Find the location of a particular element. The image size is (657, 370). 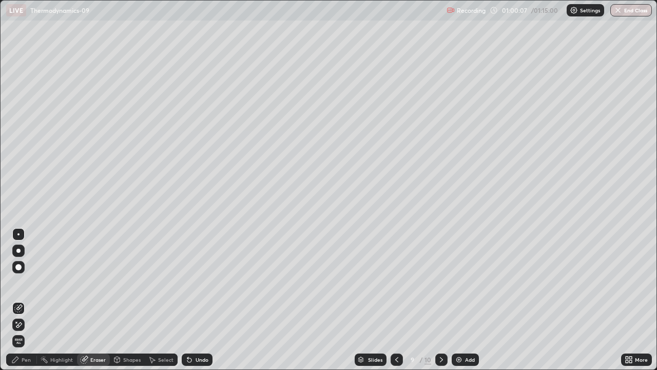

p: Settings is located at coordinates (590, 10).